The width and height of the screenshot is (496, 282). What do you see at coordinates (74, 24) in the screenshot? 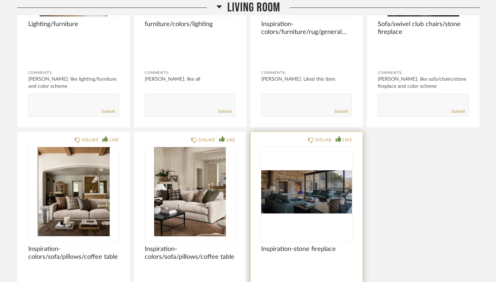
I see `span: Lighting/furniture` at bounding box center [74, 24].